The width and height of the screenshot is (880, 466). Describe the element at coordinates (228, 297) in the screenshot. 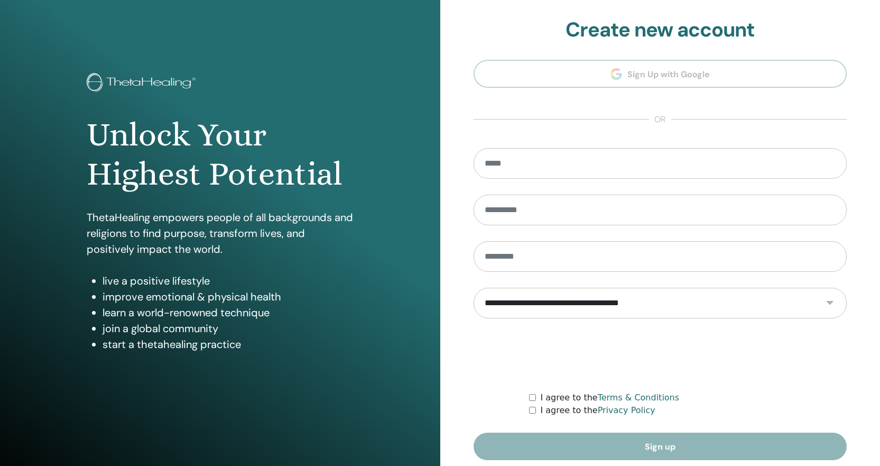

I see `li: improve emotional & physical health` at that location.